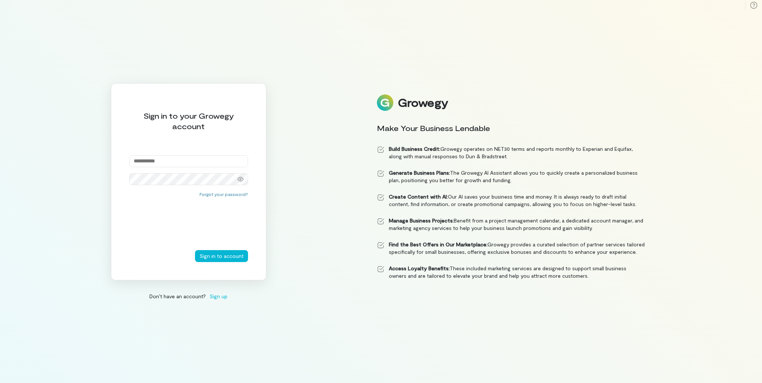 The height and width of the screenshot is (383, 762). What do you see at coordinates (511, 153) in the screenshot?
I see `li: Growegy operates on NET30 terms and reports monthly to Experian and Equifax, along with manual re...` at bounding box center [511, 153].